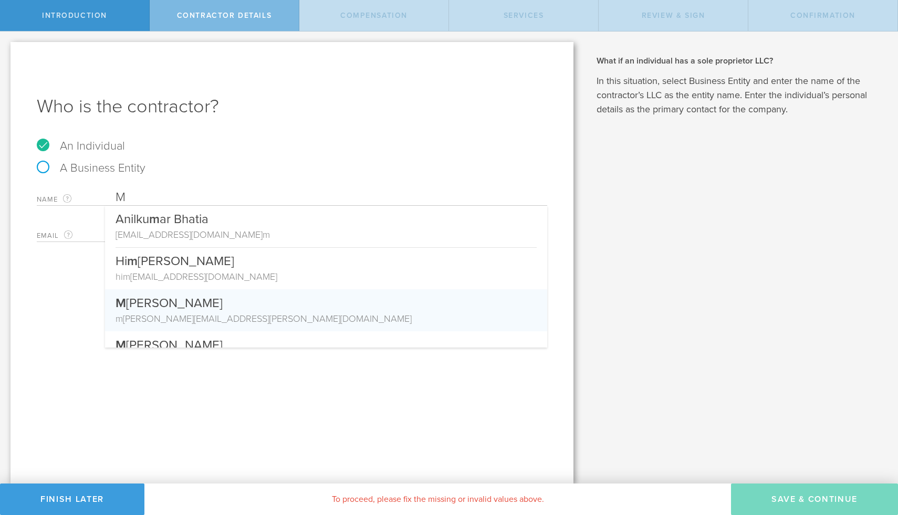  I want to click on p: In this situation, select Business Entity and enter the name of the contractor’s LLC as the entit..., so click(740, 95).